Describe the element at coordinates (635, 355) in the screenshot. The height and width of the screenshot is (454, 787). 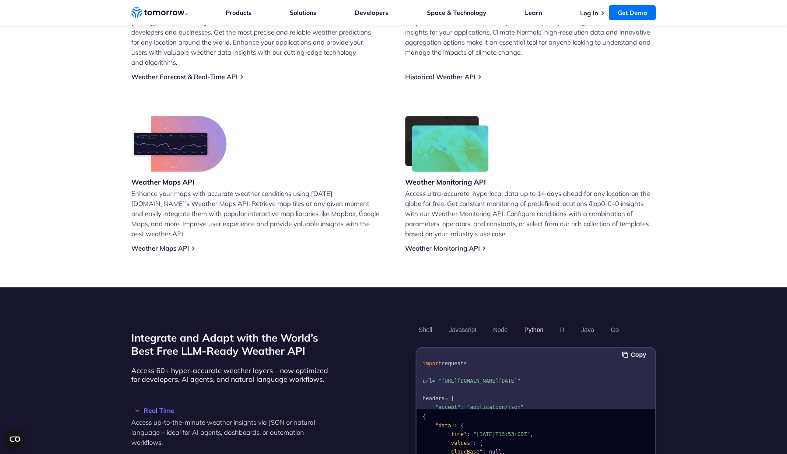
I see `button: Copy` at that location.